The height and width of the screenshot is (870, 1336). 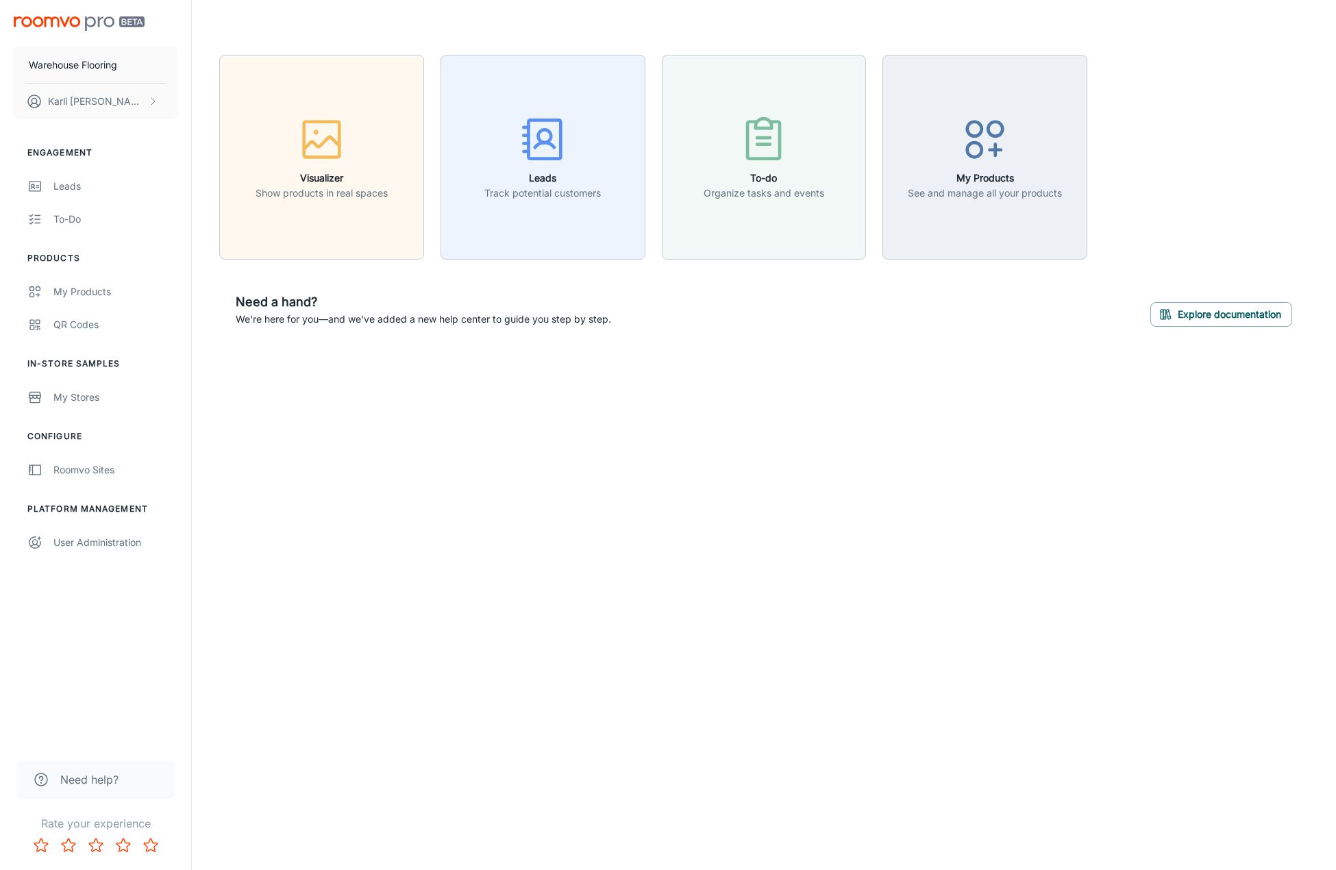 I want to click on a: Explore documentation, so click(x=1220, y=313).